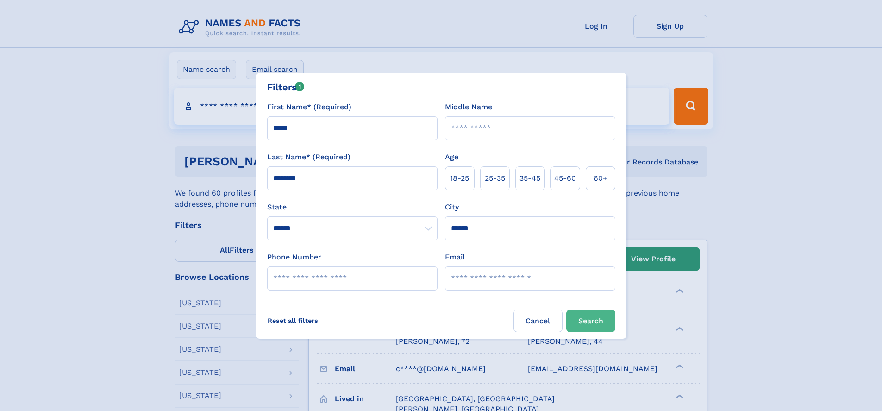  What do you see at coordinates (469, 107) in the screenshot?
I see `label: Middle Name` at bounding box center [469, 107].